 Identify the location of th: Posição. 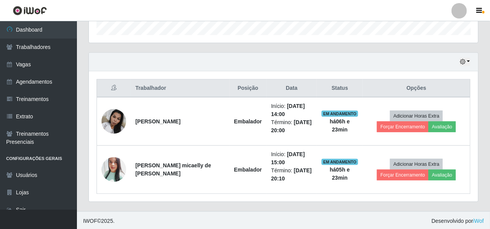
(248, 88).